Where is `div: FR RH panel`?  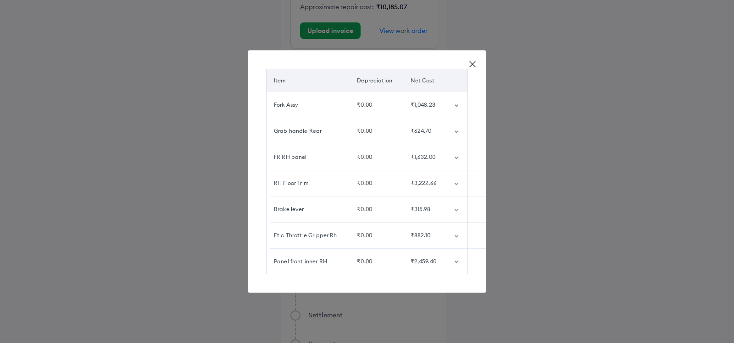
div: FR RH panel is located at coordinates (308, 157).